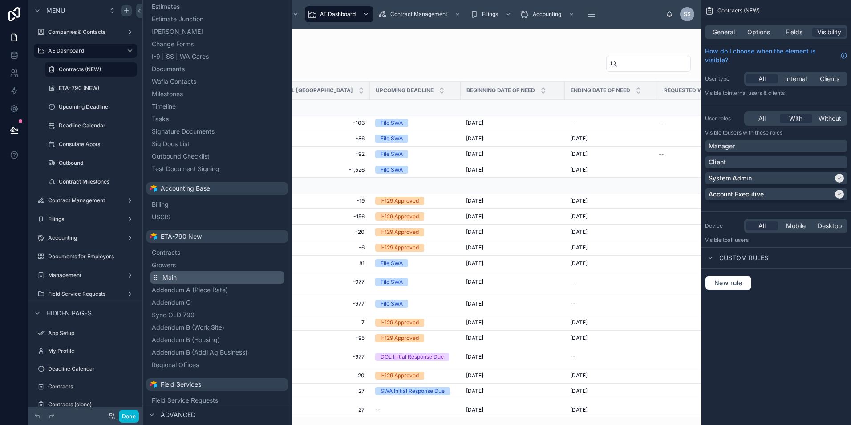 This screenshot has width=851, height=425. I want to click on span: -103, so click(316, 123).